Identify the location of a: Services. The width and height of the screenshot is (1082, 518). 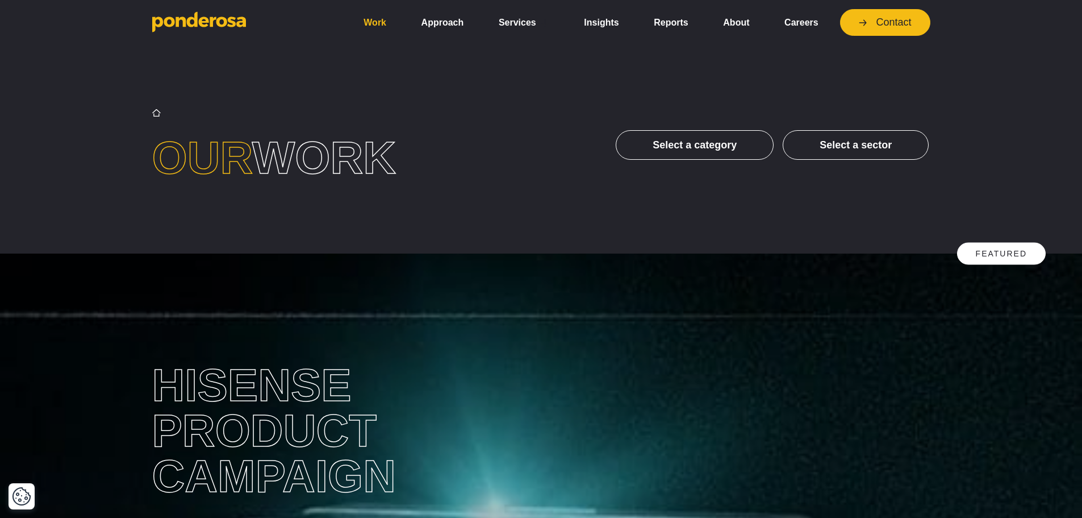
(524, 23).